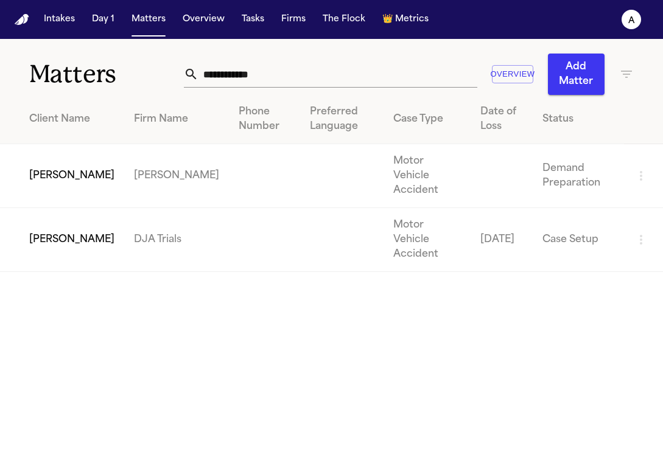 The width and height of the screenshot is (663, 452). Describe the element at coordinates (264, 119) in the screenshot. I see `div: Phone Number` at that location.